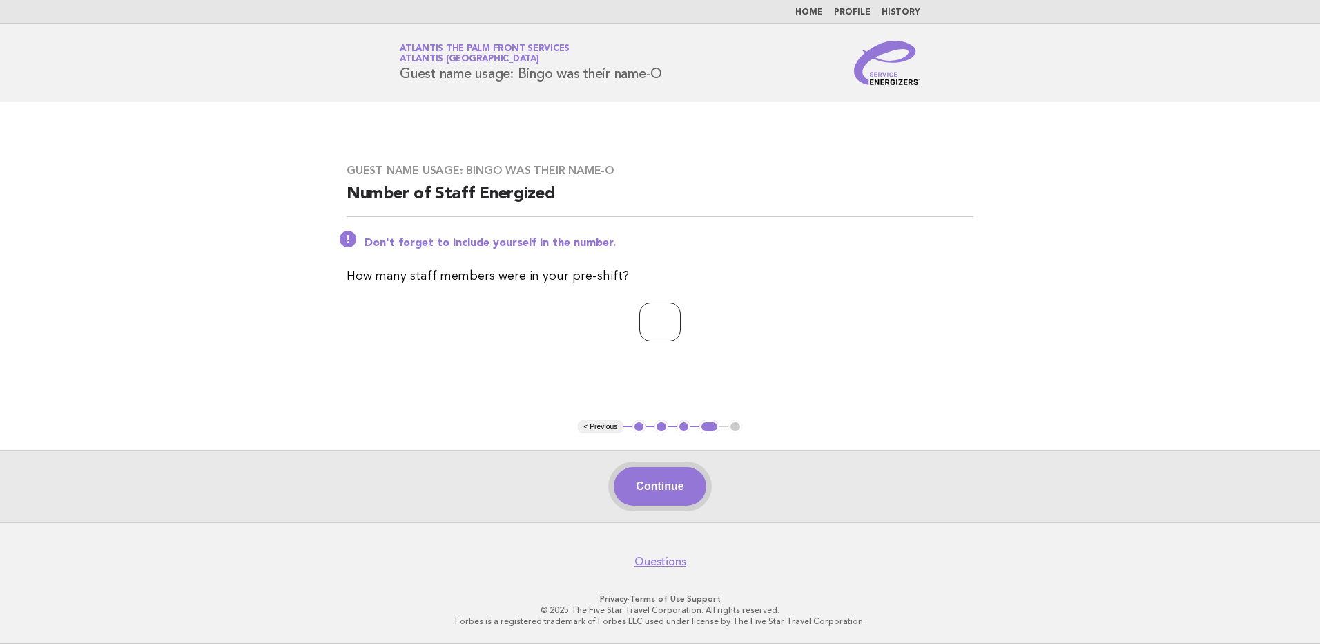  Describe the element at coordinates (660, 171) in the screenshot. I see `h3: Guest name usage: Bingo was their name-O` at that location.